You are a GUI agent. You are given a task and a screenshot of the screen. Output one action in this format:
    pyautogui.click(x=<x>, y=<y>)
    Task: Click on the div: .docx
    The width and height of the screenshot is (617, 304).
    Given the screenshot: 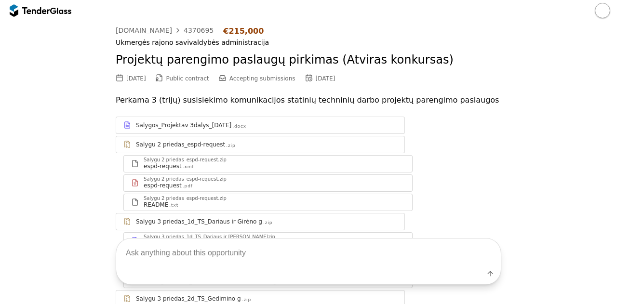 What is the action you would take?
    pyautogui.click(x=239, y=126)
    